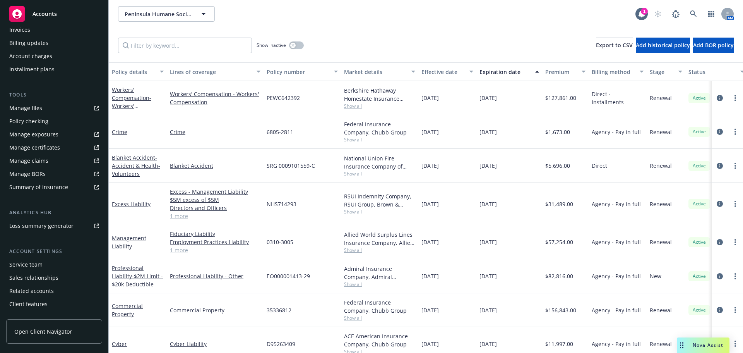  I want to click on span: $5,696.00, so click(558, 165).